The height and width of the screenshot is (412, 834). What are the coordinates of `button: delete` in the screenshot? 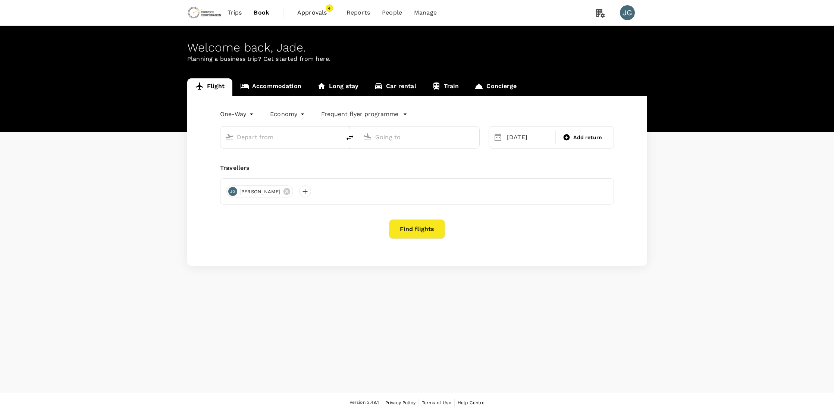 It's located at (350, 138).